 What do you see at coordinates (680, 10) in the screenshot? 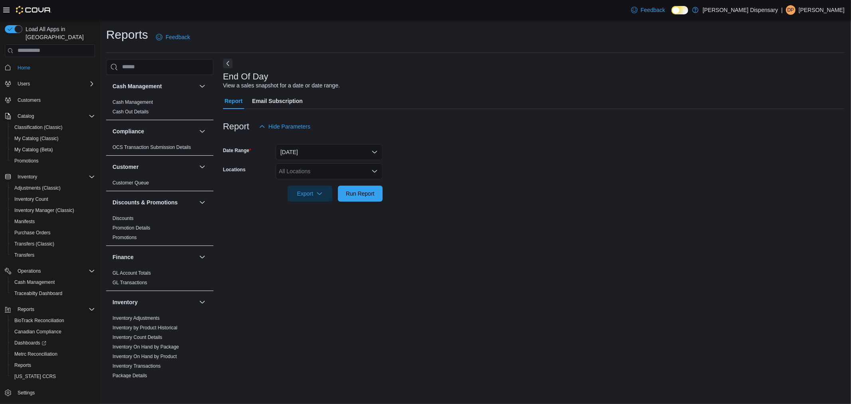
I see `input: Dark Mode` at bounding box center [680, 10].